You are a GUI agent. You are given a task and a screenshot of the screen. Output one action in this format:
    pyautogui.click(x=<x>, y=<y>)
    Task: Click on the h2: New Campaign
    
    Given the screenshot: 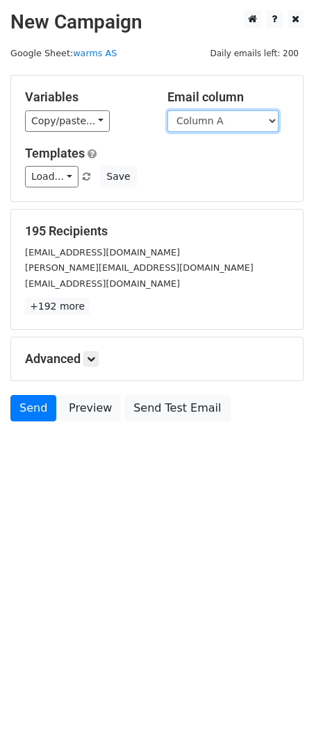 What is the action you would take?
    pyautogui.click(x=157, y=22)
    